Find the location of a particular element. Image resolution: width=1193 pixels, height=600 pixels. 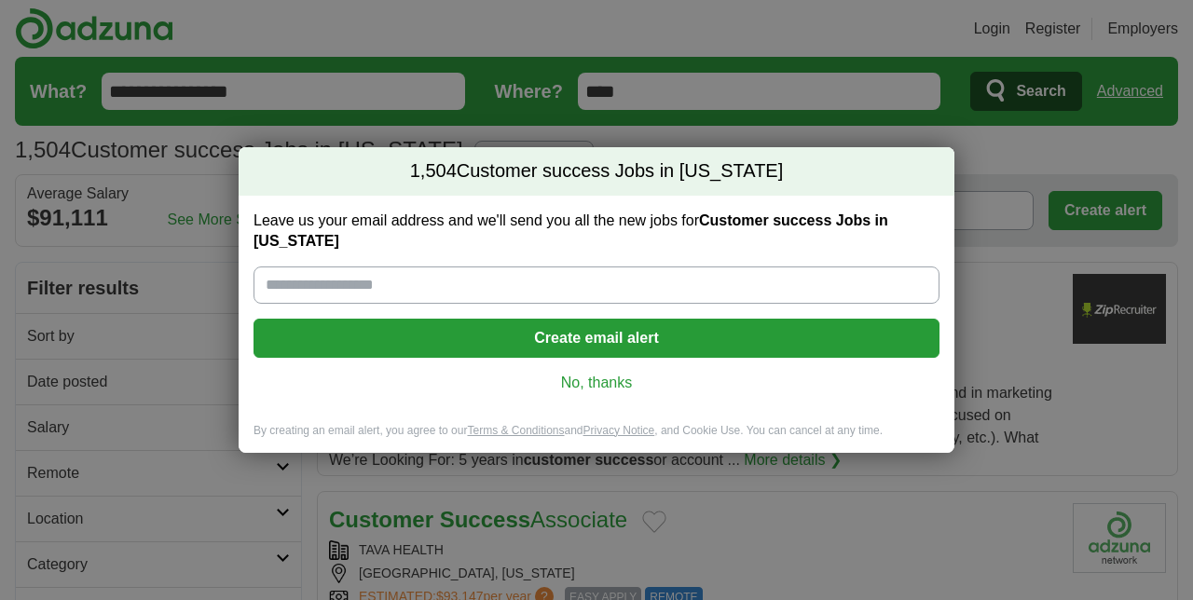

div: By creating an email alert, you agree to our and , and Cookie Use. You can cancel at any time. is located at coordinates (596, 438).